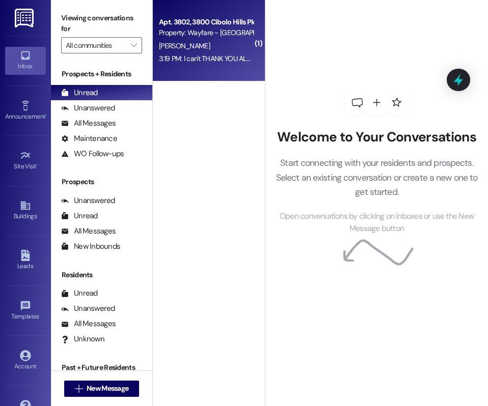 The width and height of the screenshot is (488, 406). Describe the element at coordinates (280, 59) in the screenshot. I see `div: 3:19 PM: I can't THANK YOU ALL enough. I really appreciate how you look out for me` at that location.